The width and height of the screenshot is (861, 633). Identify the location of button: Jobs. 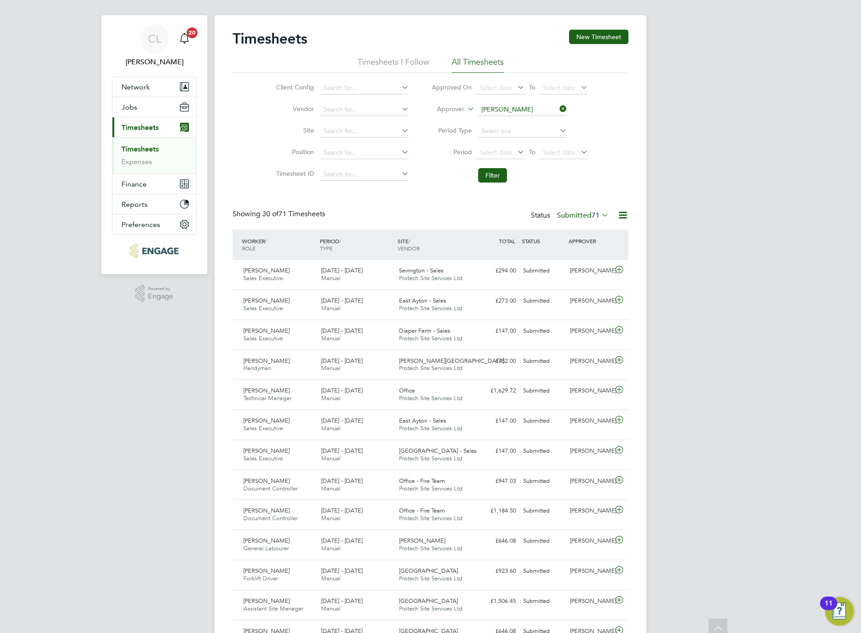
(154, 107).